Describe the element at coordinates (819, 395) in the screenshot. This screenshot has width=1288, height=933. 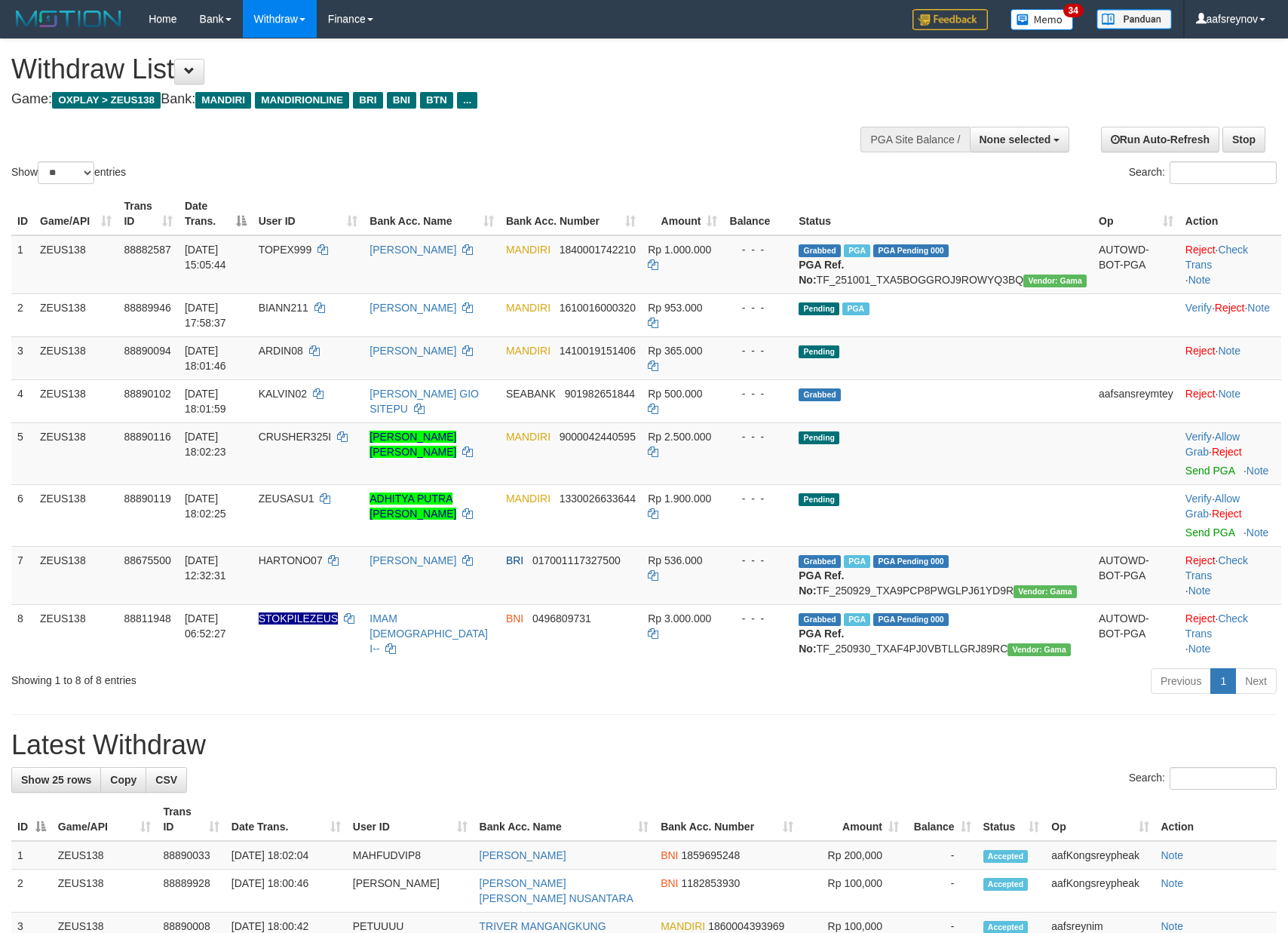
I see `span: Grabbed` at that location.